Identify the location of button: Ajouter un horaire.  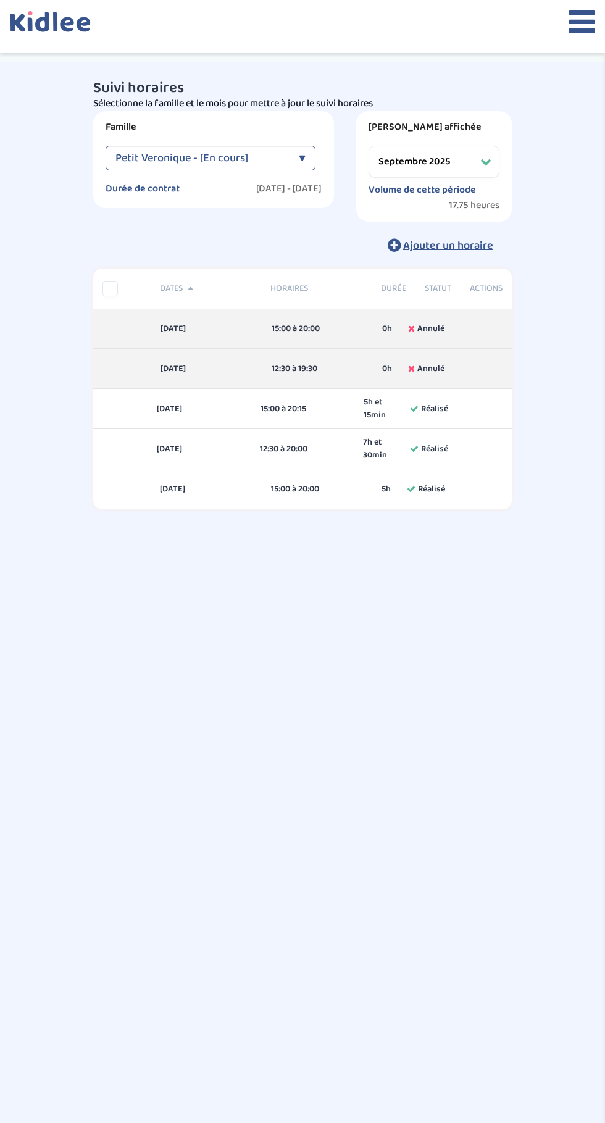
(440, 245).